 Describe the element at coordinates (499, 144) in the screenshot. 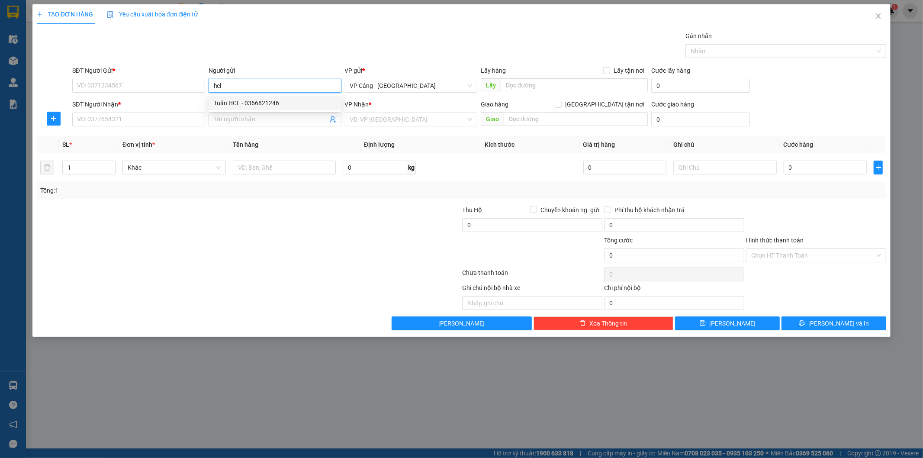

I see `span: Kích thước` at that location.